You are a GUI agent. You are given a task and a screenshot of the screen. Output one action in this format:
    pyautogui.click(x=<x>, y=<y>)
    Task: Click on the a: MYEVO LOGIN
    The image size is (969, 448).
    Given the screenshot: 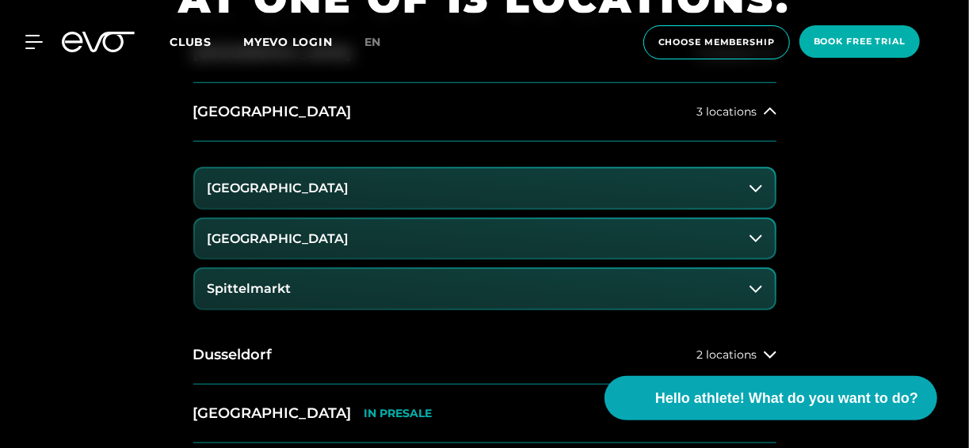 What is the action you would take?
    pyautogui.click(x=288, y=42)
    